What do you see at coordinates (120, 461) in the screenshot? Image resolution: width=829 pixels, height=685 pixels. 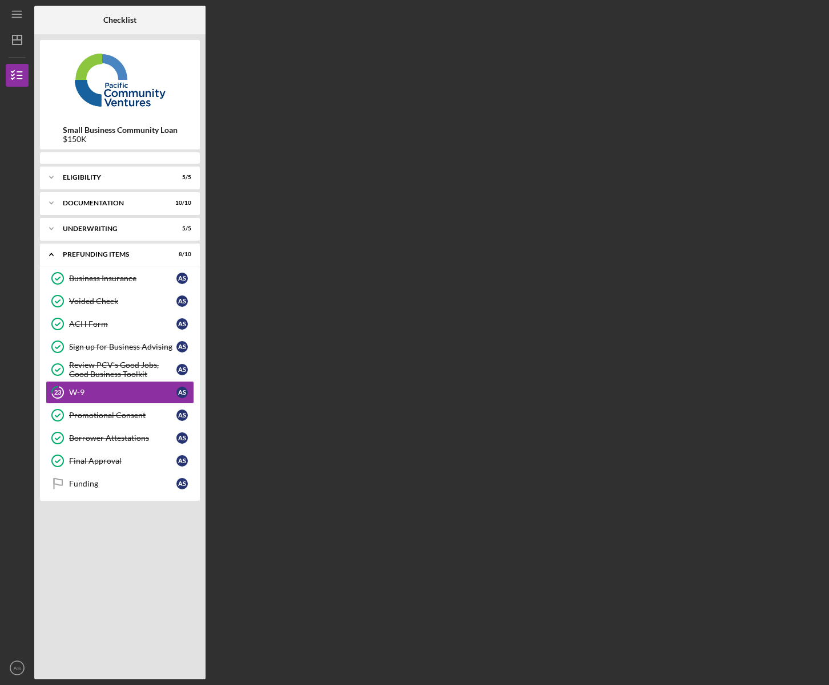 I see `a: Final ApprovalAS` at bounding box center [120, 461].